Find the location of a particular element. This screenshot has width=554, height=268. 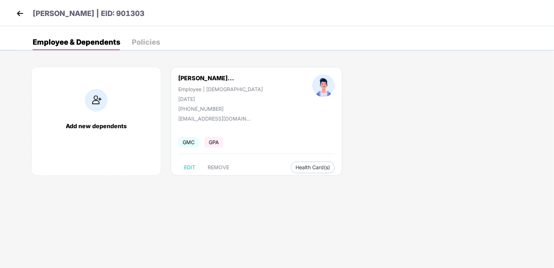

img: back is located at coordinates (20, 13).